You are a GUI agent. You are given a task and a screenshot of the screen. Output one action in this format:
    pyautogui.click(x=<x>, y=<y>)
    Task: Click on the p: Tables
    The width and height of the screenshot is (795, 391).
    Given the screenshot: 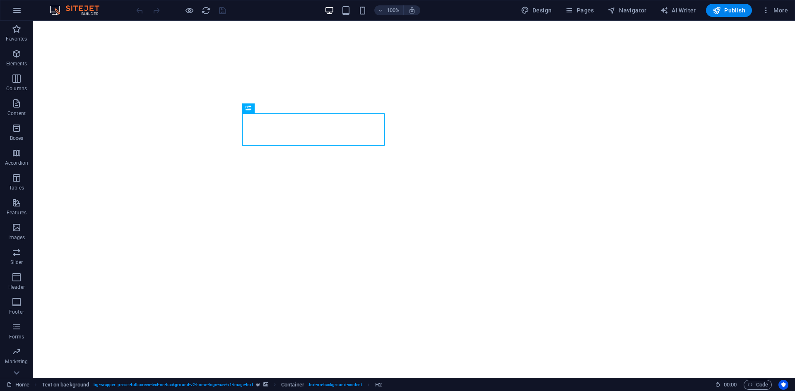 What is the action you would take?
    pyautogui.click(x=17, y=188)
    